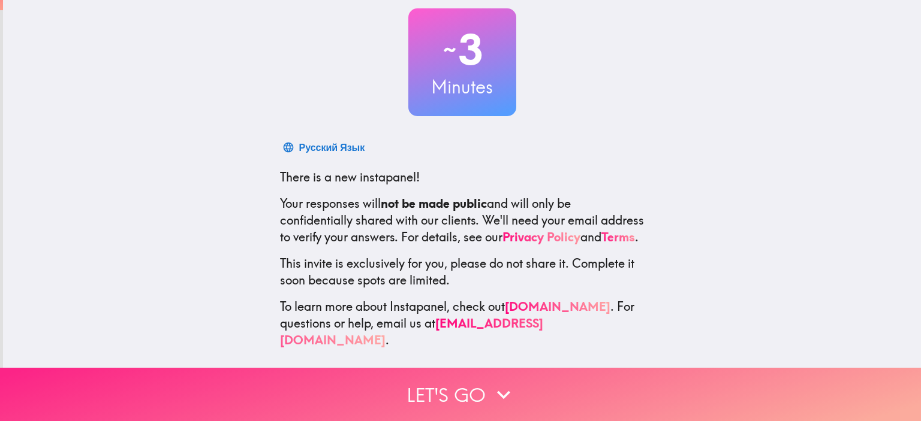 The image size is (921, 421). What do you see at coordinates (462, 272) in the screenshot?
I see `p: This invite is exclusively for you, please do not share it. Complete it soon because spots are li...` at bounding box center [462, 272].